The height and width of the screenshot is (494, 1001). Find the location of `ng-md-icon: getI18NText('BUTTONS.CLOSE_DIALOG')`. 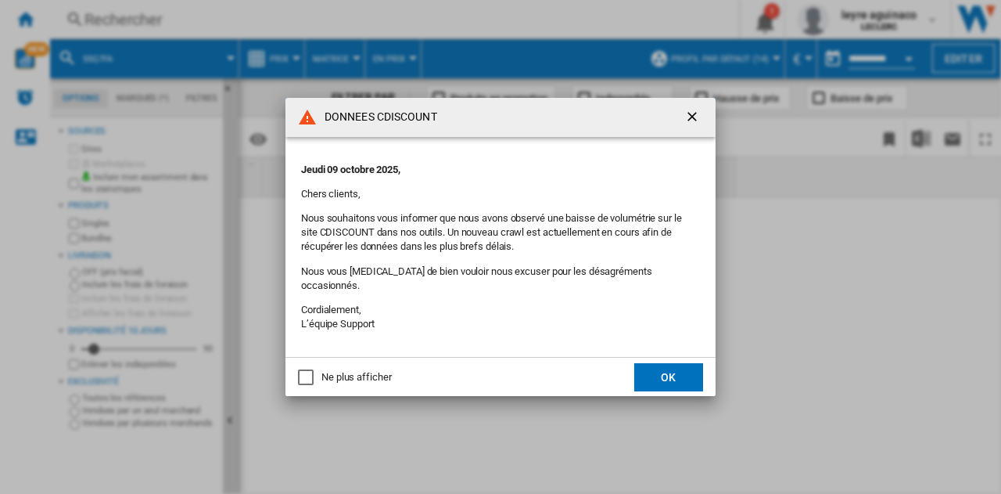

ng-md-icon: getI18NText('BUTTONS.CLOSE_DIALOG') is located at coordinates (694, 118).